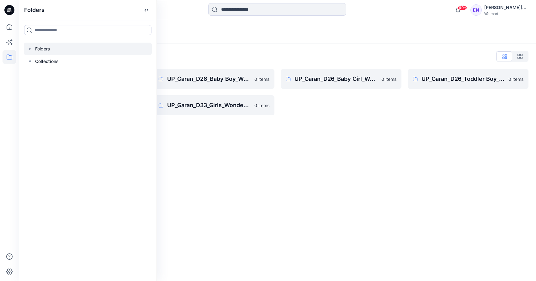 This screenshot has width=536, height=281. Describe the element at coordinates (463, 79) in the screenshot. I see `p: UP_Garan_D26_Toddler Boy_Wonder_Nation` at that location.